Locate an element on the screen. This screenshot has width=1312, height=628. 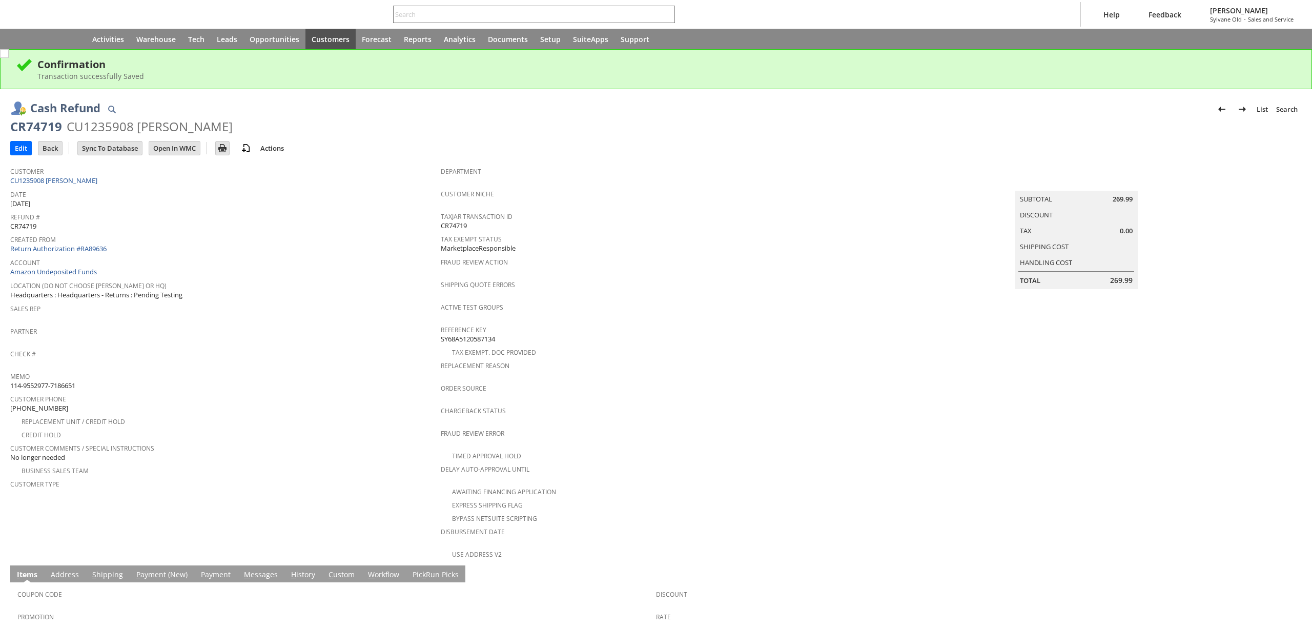
a: Address is located at coordinates (65, 575).